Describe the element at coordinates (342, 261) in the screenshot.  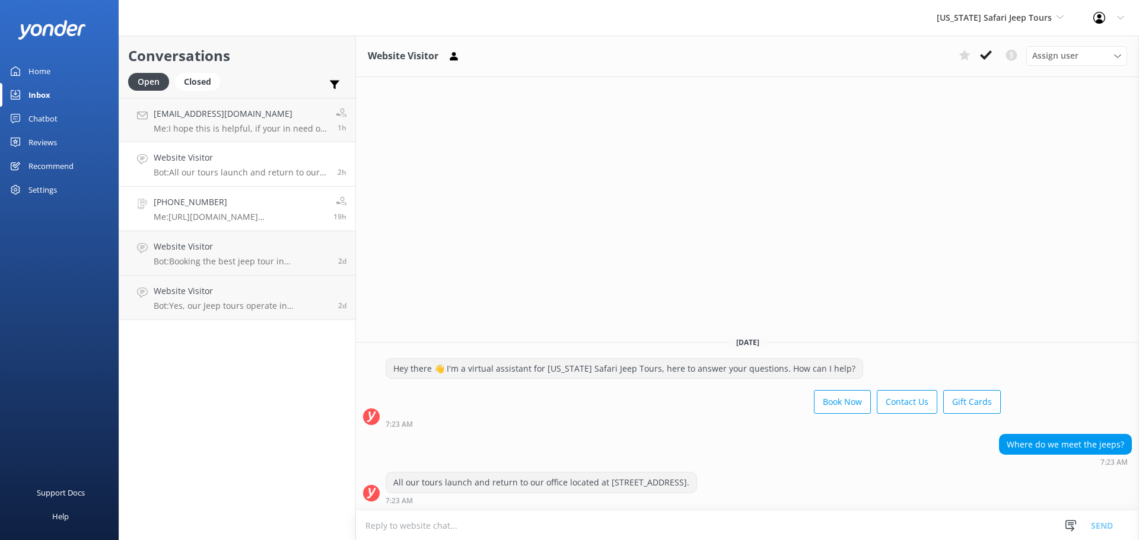
I see `span: Sep 16 2025 03:36am (UTC -07:00) America/Phoenix` at that location.